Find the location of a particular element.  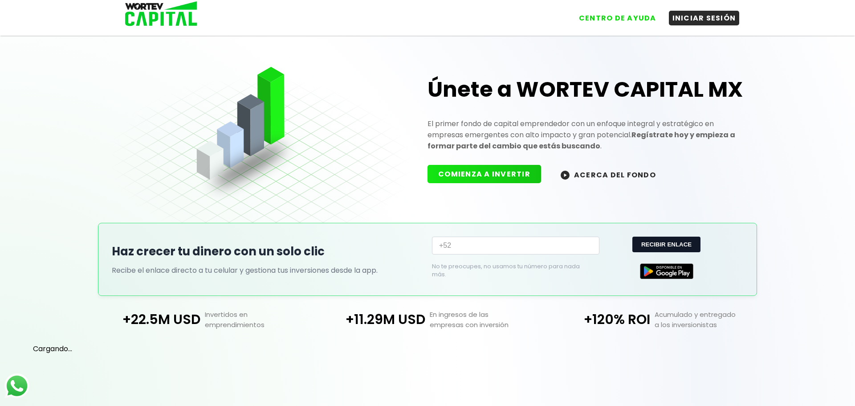

a: CENTRO DE AYUDA is located at coordinates (613, 15).